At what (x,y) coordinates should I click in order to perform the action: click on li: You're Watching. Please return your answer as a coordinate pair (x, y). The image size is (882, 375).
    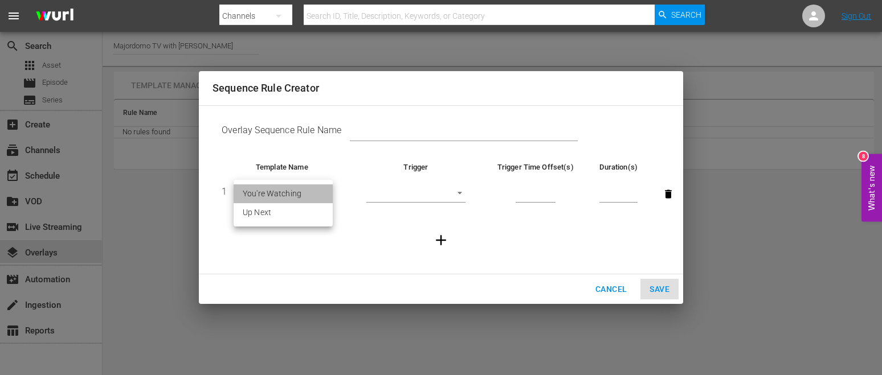
    Looking at the image, I should click on (283, 194).